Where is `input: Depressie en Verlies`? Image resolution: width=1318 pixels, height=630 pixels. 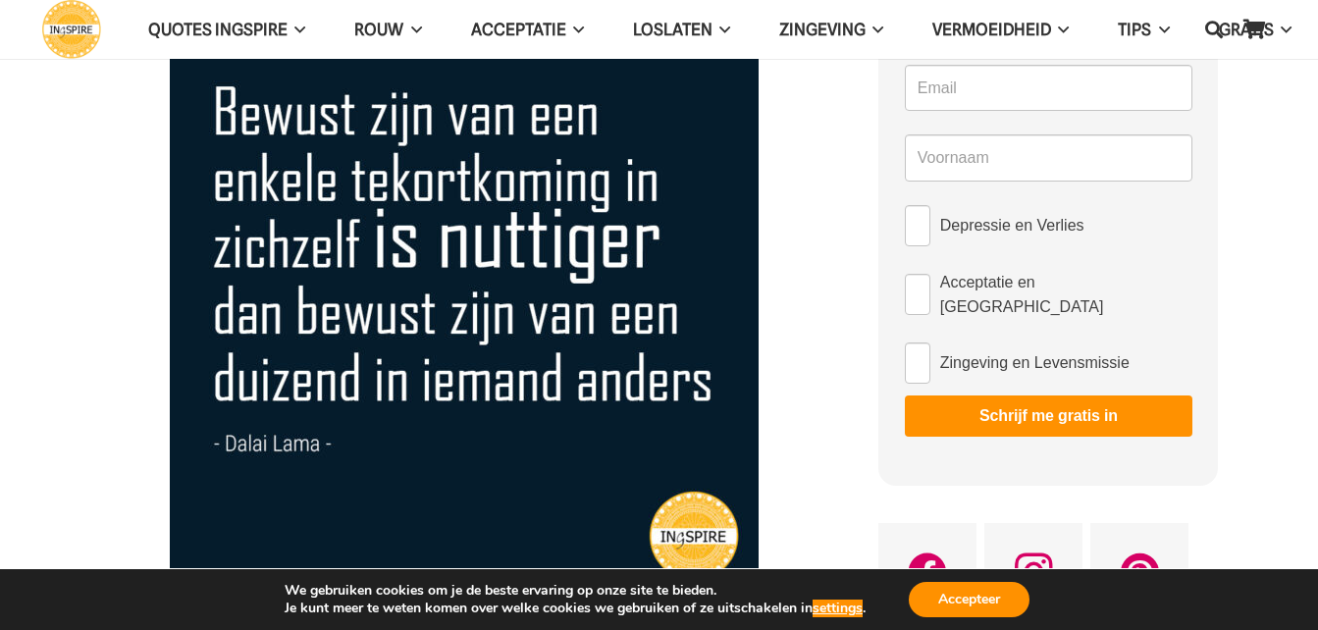 input: Depressie en Verlies is located at coordinates (917, 226).